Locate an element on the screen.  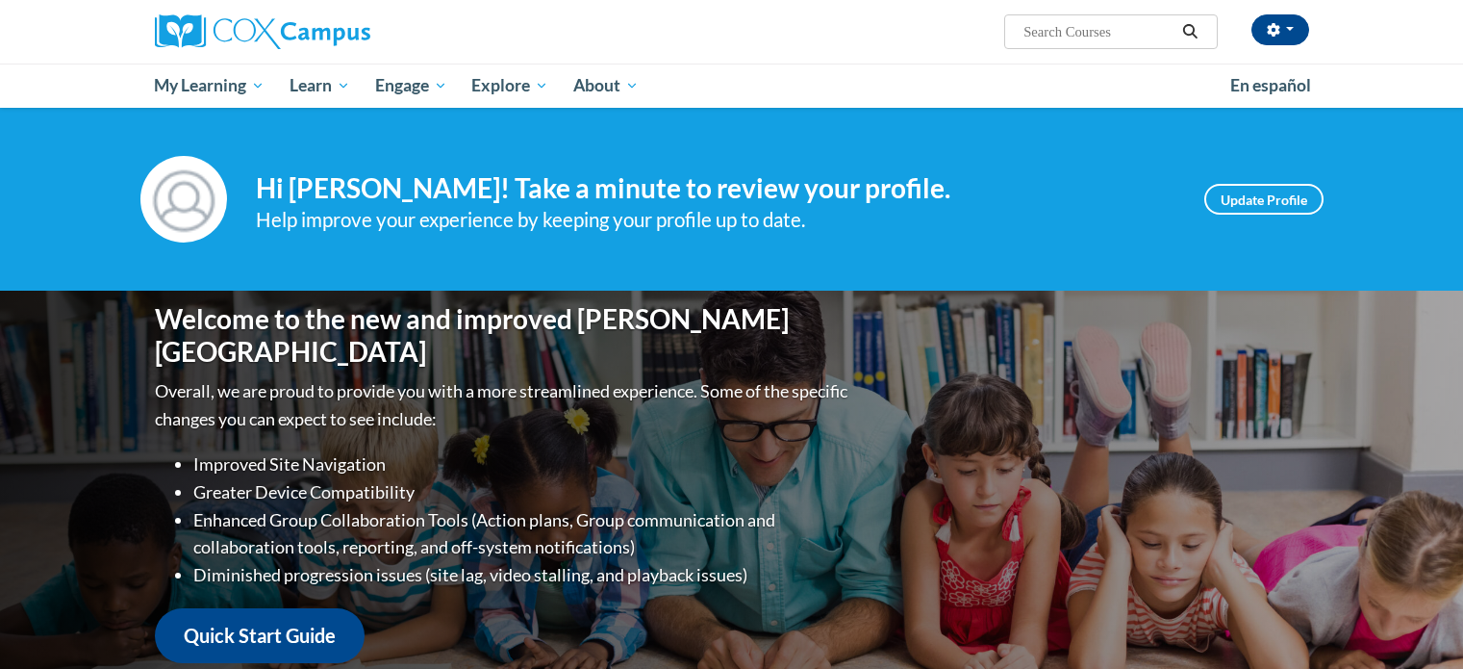
a: My Learning is located at coordinates (210, 86).